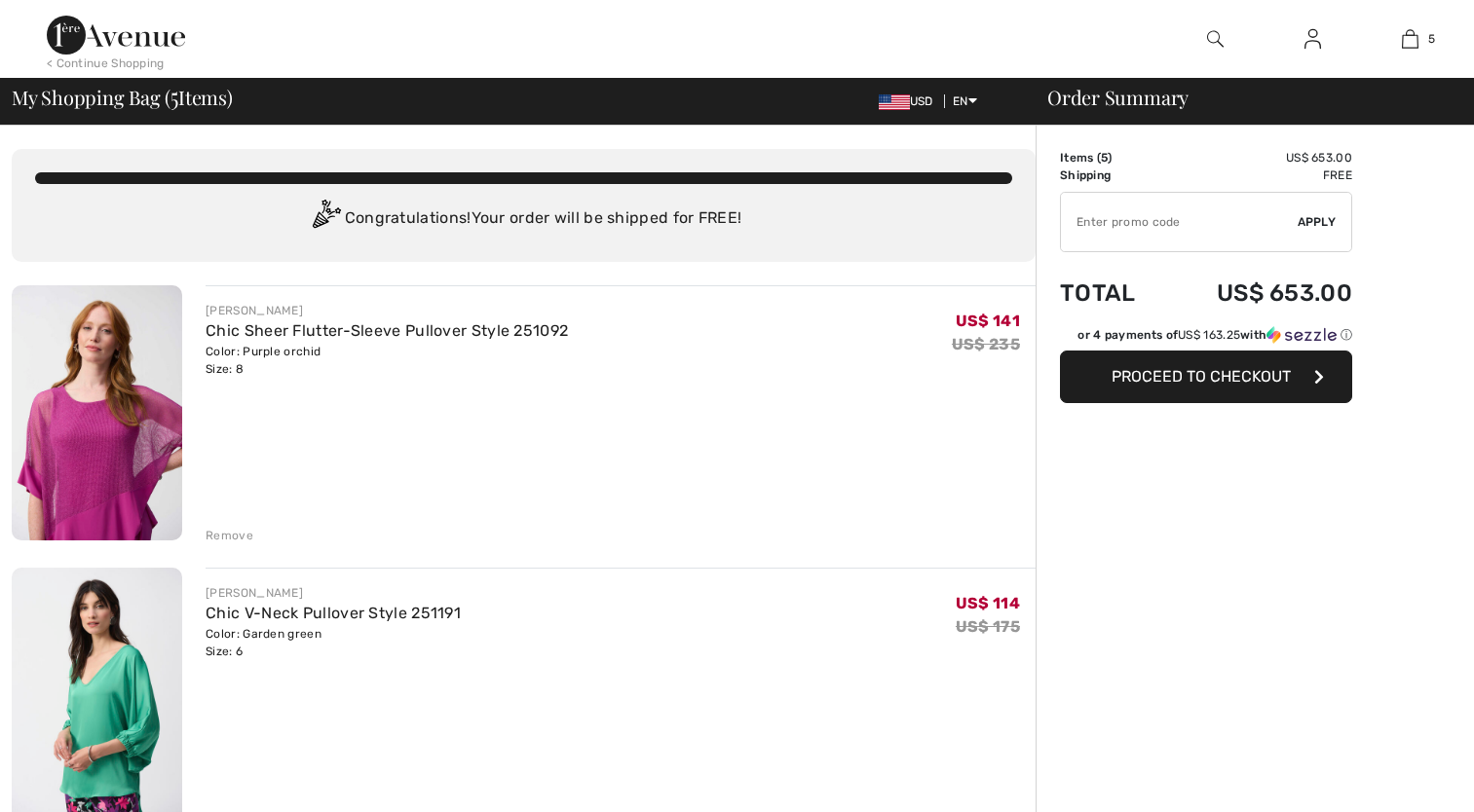 The image size is (1474, 812). I want to click on a: Chic Sheer Flutter-Sleeve Pullover Style 251092, so click(386, 330).